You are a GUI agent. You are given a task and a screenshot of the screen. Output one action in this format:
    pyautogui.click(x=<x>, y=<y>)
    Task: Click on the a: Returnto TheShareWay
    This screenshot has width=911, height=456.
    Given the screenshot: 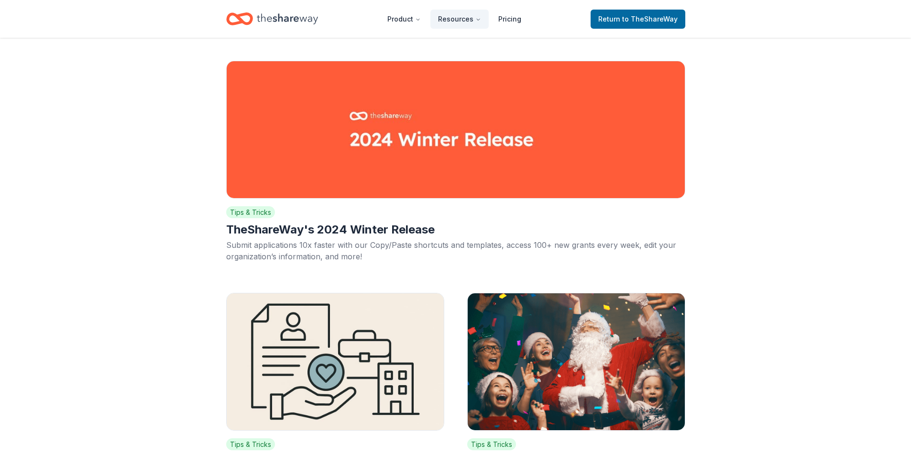 What is the action you would take?
    pyautogui.click(x=638, y=19)
    